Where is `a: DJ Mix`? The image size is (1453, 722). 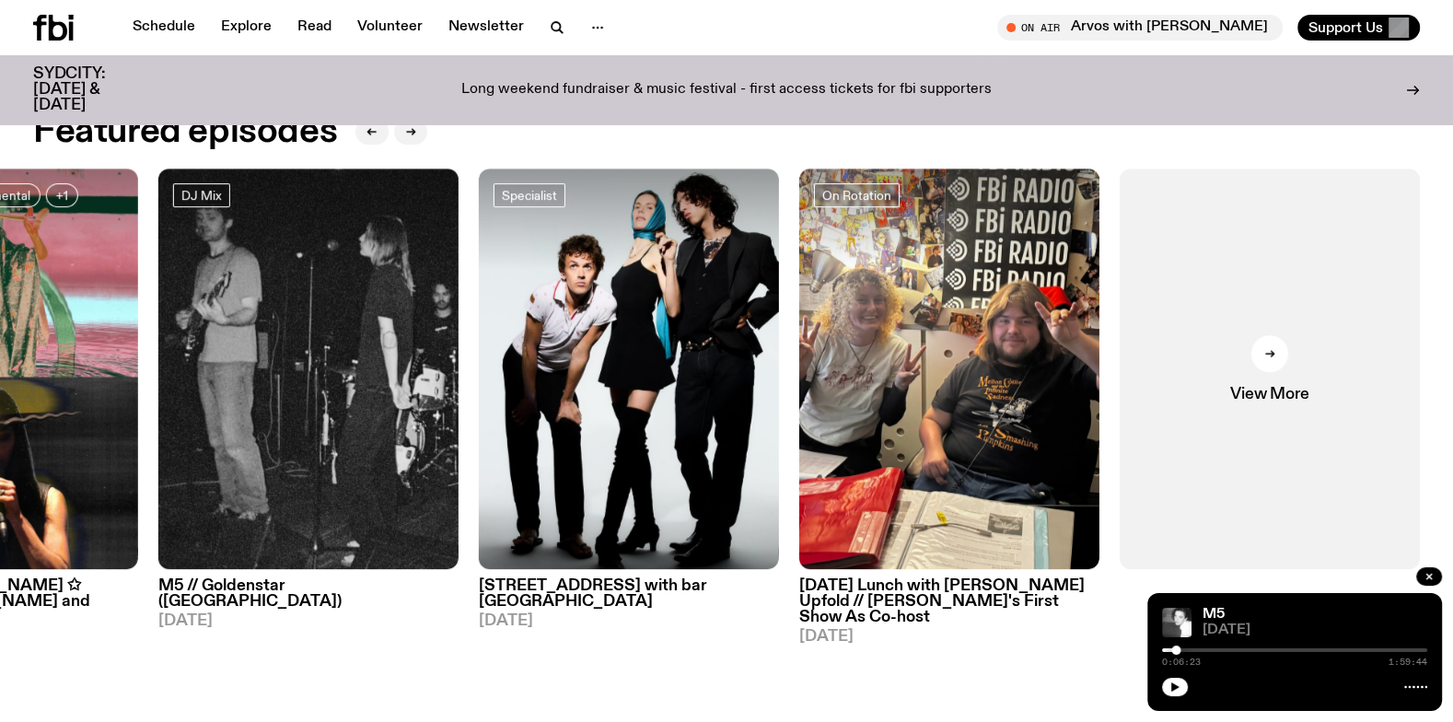
a: DJ Mix is located at coordinates (202, 195).